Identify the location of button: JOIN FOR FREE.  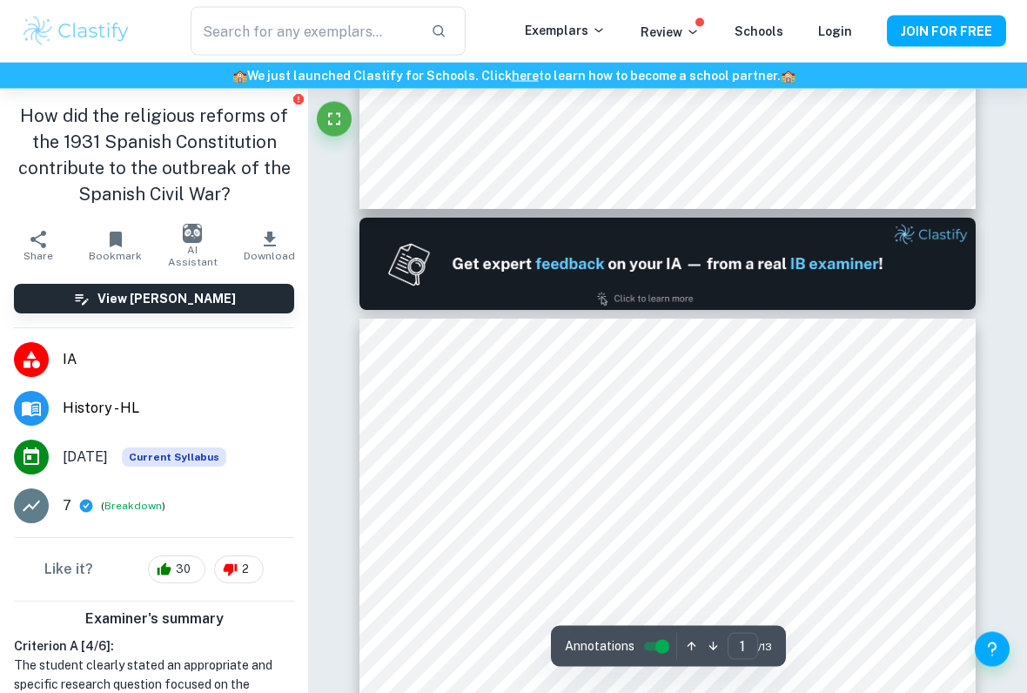
(946, 31).